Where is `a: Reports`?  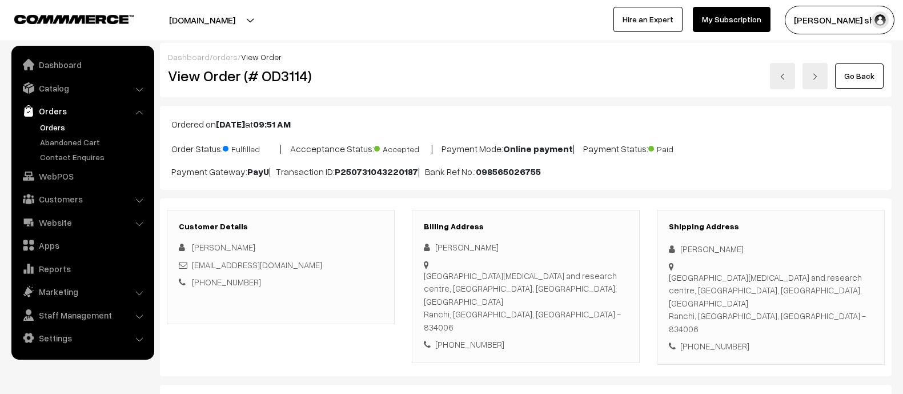
a: Reports is located at coordinates (82, 269).